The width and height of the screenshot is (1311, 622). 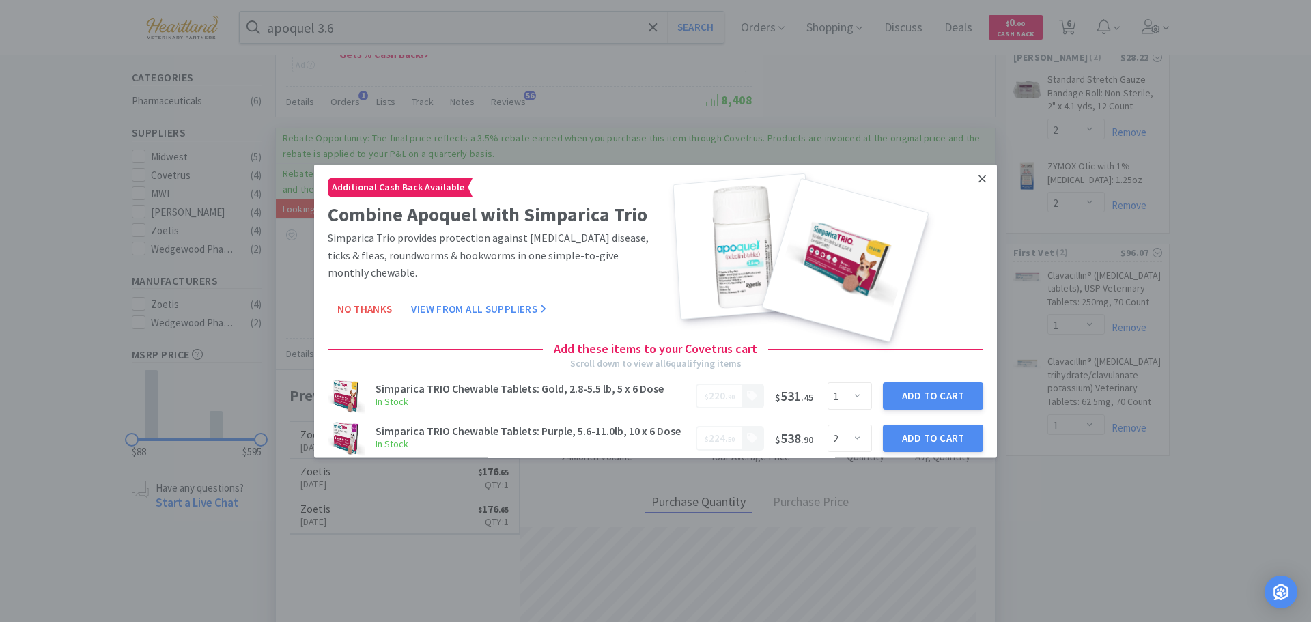 I want to click on span: 531, so click(x=794, y=395).